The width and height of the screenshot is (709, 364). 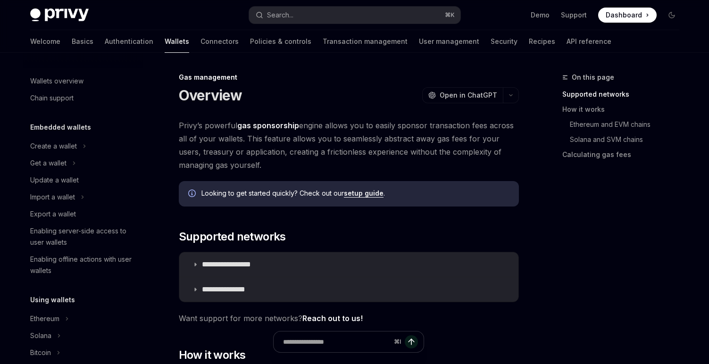 I want to click on button: Toggle Ethereum section, so click(x=83, y=319).